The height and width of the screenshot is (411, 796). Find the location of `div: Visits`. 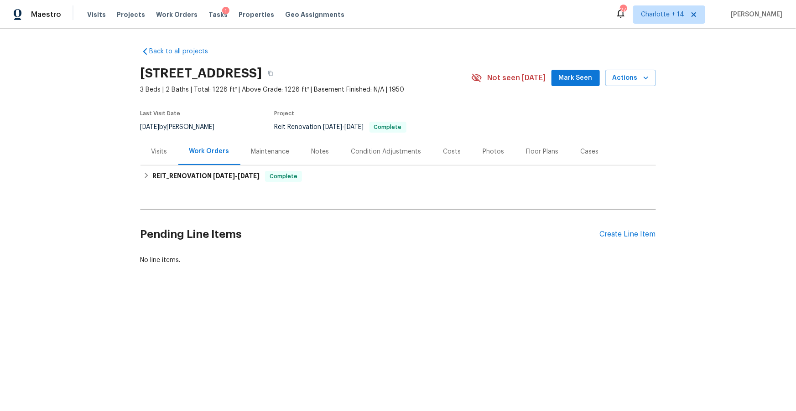

div: Visits is located at coordinates (159, 152).